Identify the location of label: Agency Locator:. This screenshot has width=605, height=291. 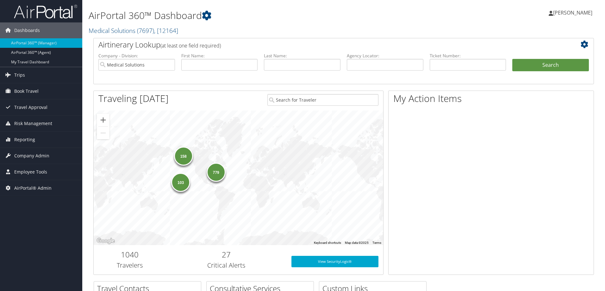
(385, 56).